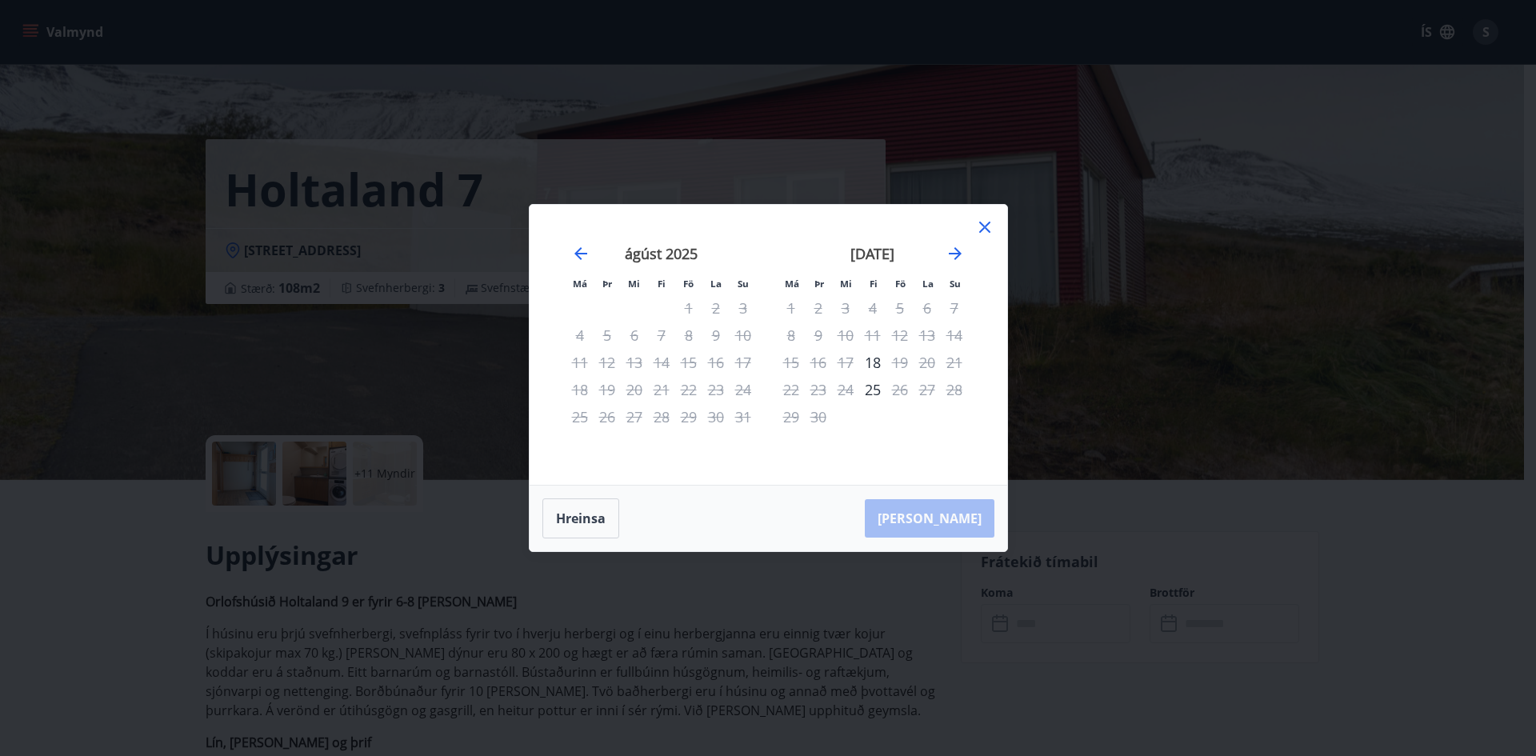 The height and width of the screenshot is (756, 1536). Describe the element at coordinates (819, 308) in the screenshot. I see `td: Not available. þriðjudagur, 2. september 2025` at that location.